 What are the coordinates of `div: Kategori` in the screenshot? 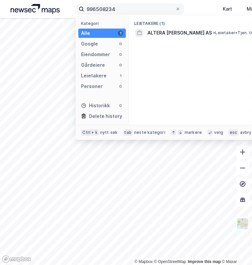 It's located at (103, 23).